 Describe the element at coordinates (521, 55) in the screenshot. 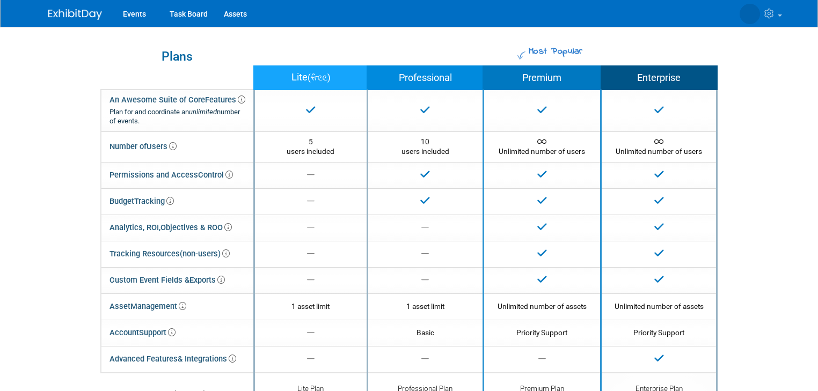

I see `img: Most Popular` at that location.